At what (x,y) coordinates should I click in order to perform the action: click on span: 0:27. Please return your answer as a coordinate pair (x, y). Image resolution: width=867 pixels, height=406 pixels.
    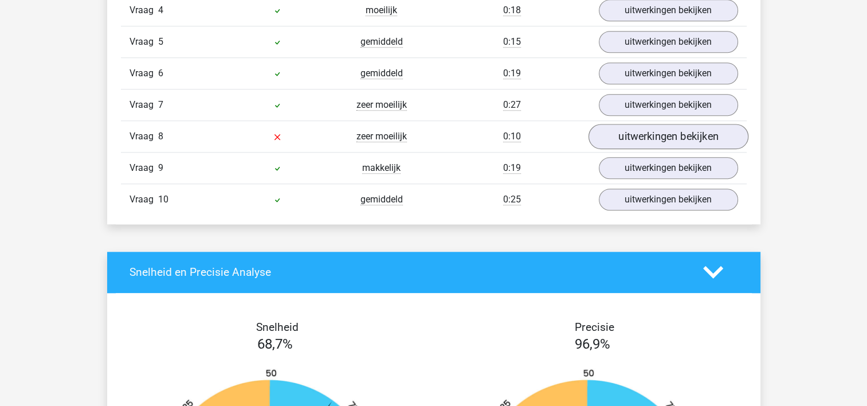
    Looking at the image, I should click on (512, 105).